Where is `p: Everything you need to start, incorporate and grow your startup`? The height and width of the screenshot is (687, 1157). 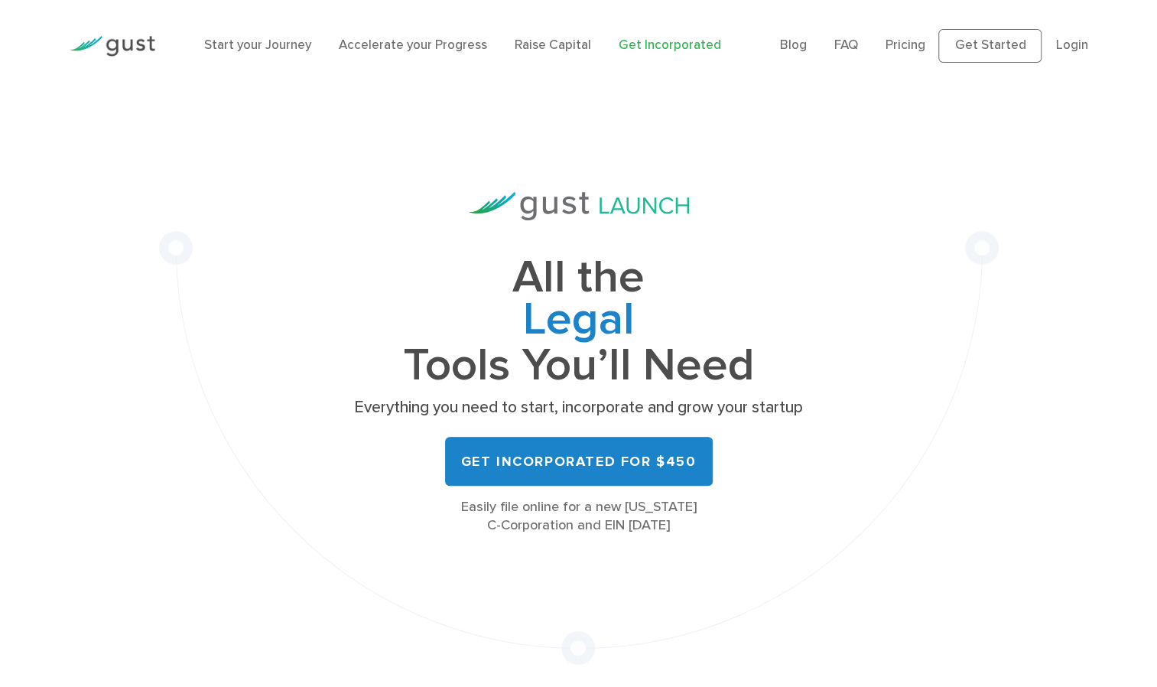 p: Everything you need to start, incorporate and grow your startup is located at coordinates (579, 408).